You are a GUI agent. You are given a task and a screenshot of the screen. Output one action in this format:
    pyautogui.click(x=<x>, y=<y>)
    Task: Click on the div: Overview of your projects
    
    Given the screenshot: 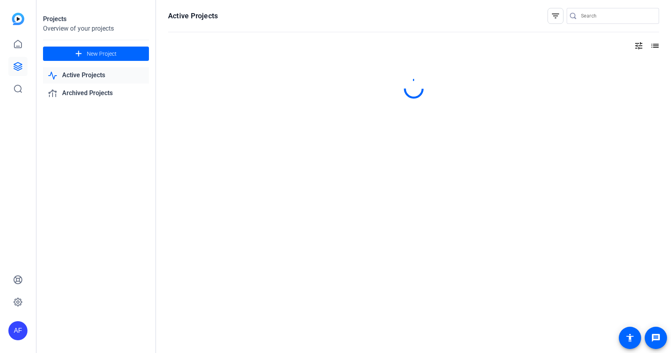 What is the action you would take?
    pyautogui.click(x=96, y=29)
    